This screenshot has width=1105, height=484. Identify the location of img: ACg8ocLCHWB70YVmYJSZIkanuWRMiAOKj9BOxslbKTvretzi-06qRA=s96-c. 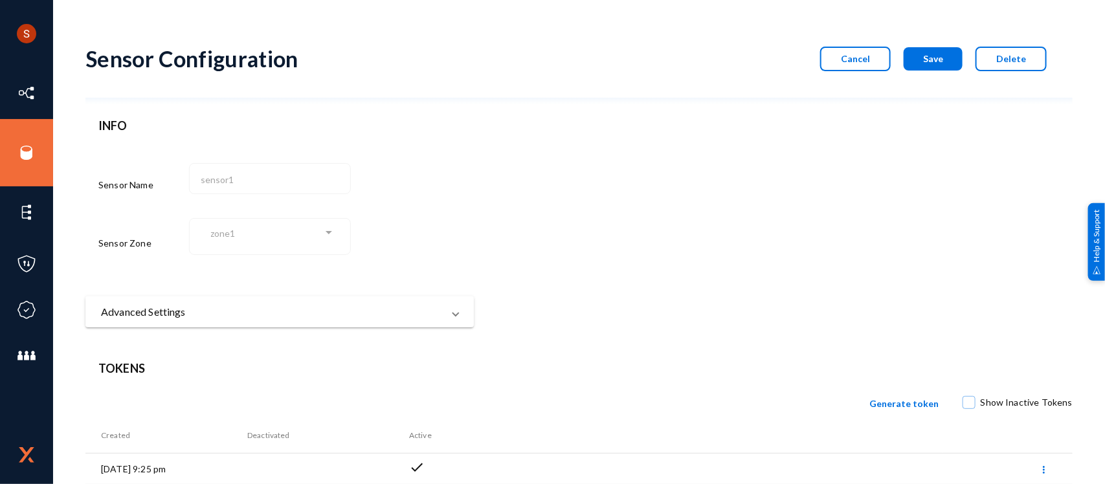
(27, 34).